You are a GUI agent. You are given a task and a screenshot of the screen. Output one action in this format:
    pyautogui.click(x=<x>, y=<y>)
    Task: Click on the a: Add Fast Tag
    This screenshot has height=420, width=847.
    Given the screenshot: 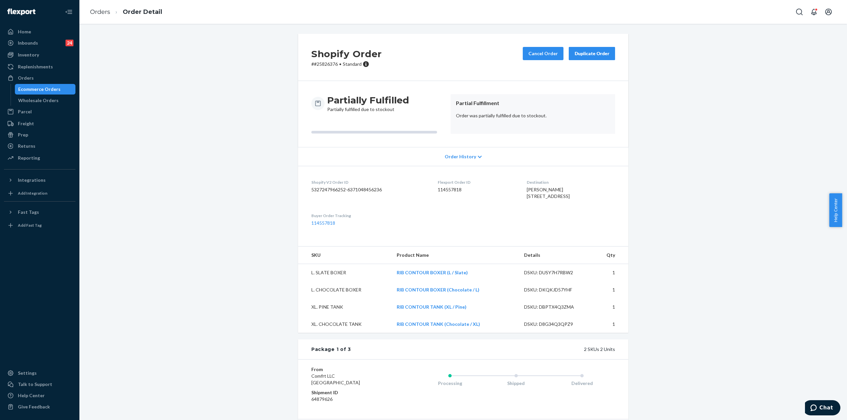 What is the action you would take?
    pyautogui.click(x=40, y=226)
    